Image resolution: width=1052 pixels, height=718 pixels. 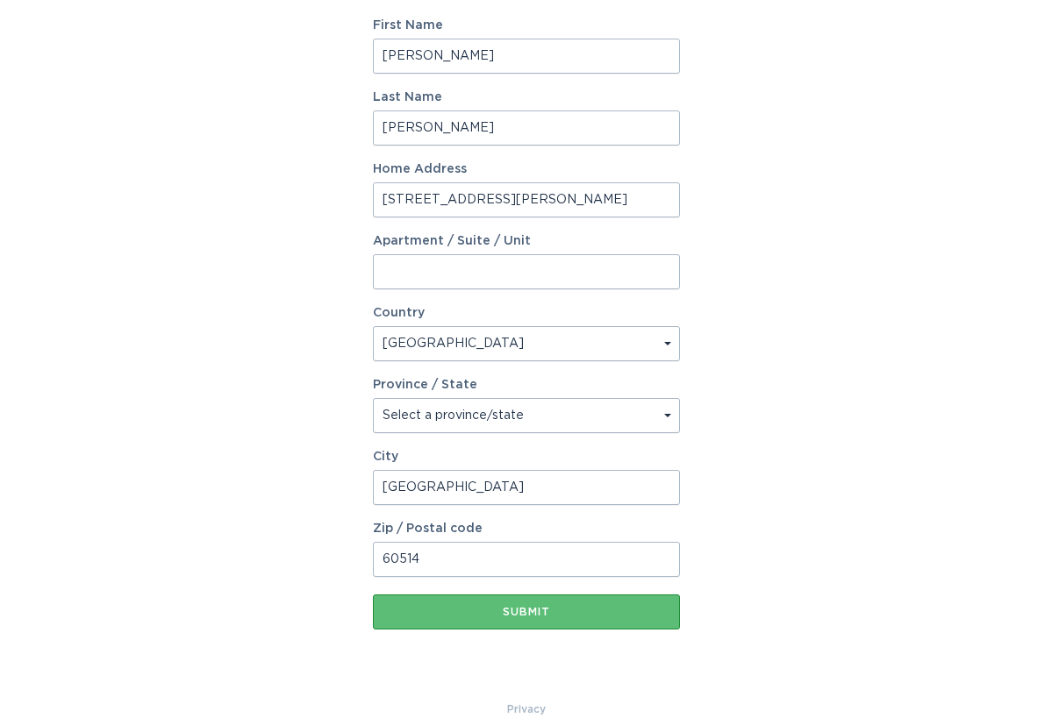 I want to click on label: Province / State, so click(x=424, y=385).